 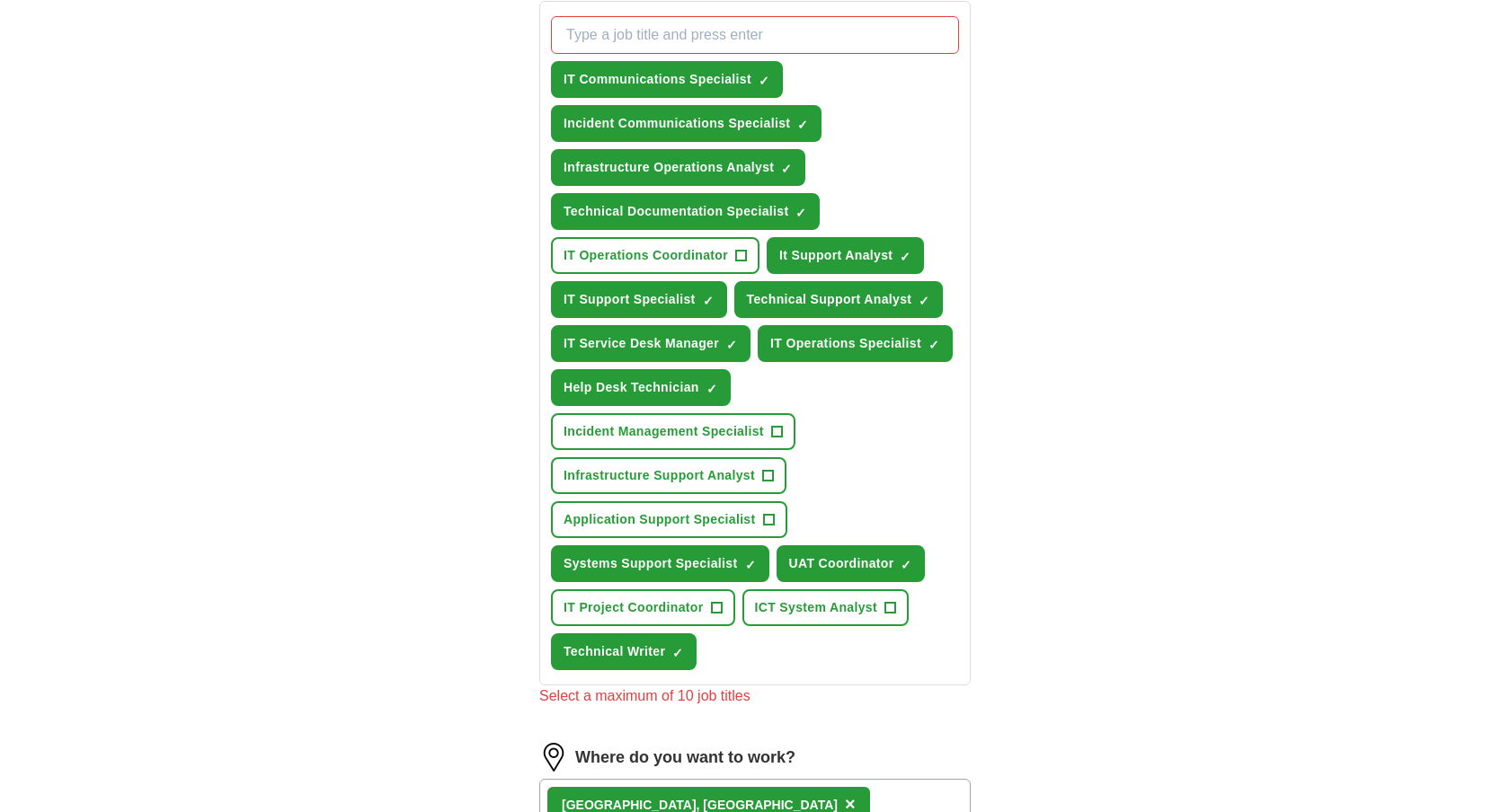 What do you see at coordinates (633, 607) in the screenshot?
I see `span: IT Project Coordinator` at bounding box center [633, 607].